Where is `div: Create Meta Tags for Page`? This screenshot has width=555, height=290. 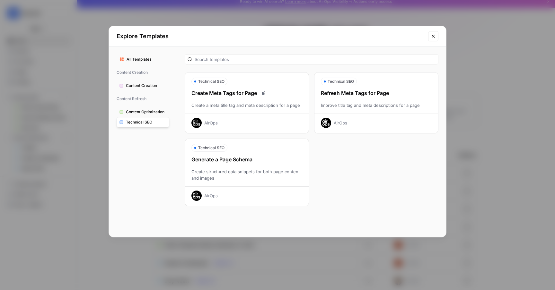 div: Create Meta Tags for Page is located at coordinates (247, 93).